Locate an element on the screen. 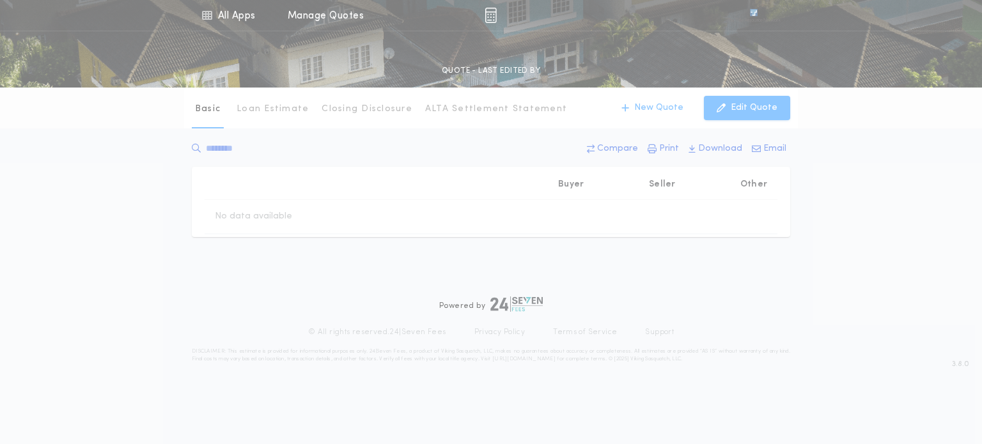 Image resolution: width=982 pixels, height=444 pixels. td: No data available is located at coordinates (253, 217).